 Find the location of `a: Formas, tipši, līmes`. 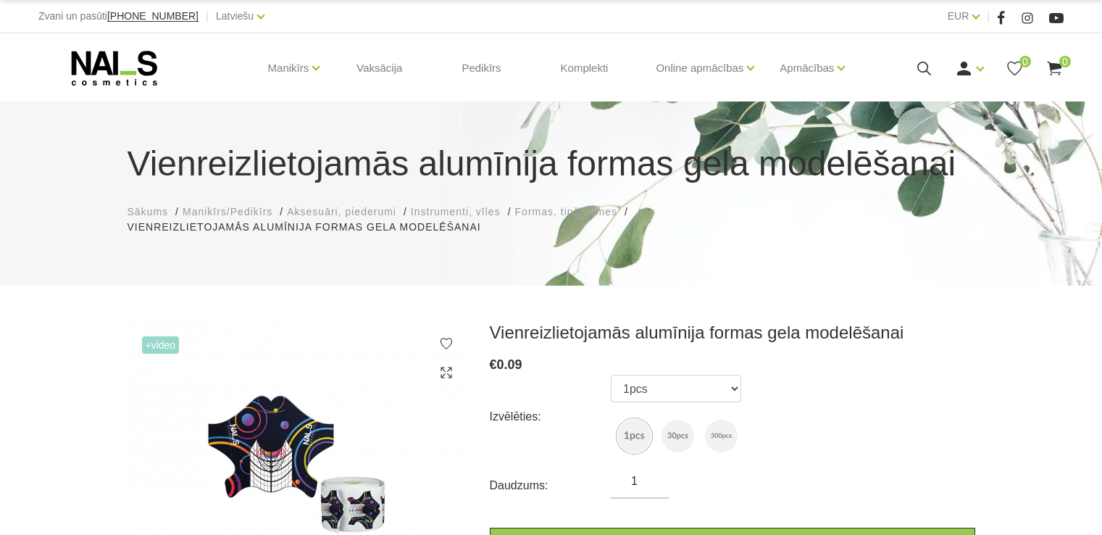

a: Formas, tipši, līmes is located at coordinates (566, 212).